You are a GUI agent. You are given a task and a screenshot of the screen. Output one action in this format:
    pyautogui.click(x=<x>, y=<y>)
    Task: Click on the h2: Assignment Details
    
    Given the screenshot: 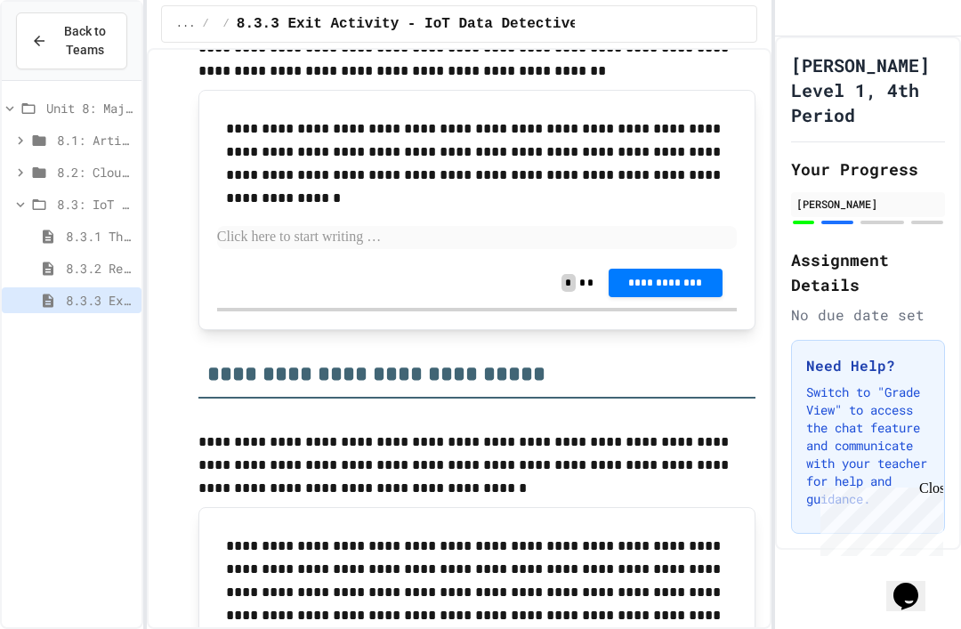 What is the action you would take?
    pyautogui.click(x=867, y=272)
    